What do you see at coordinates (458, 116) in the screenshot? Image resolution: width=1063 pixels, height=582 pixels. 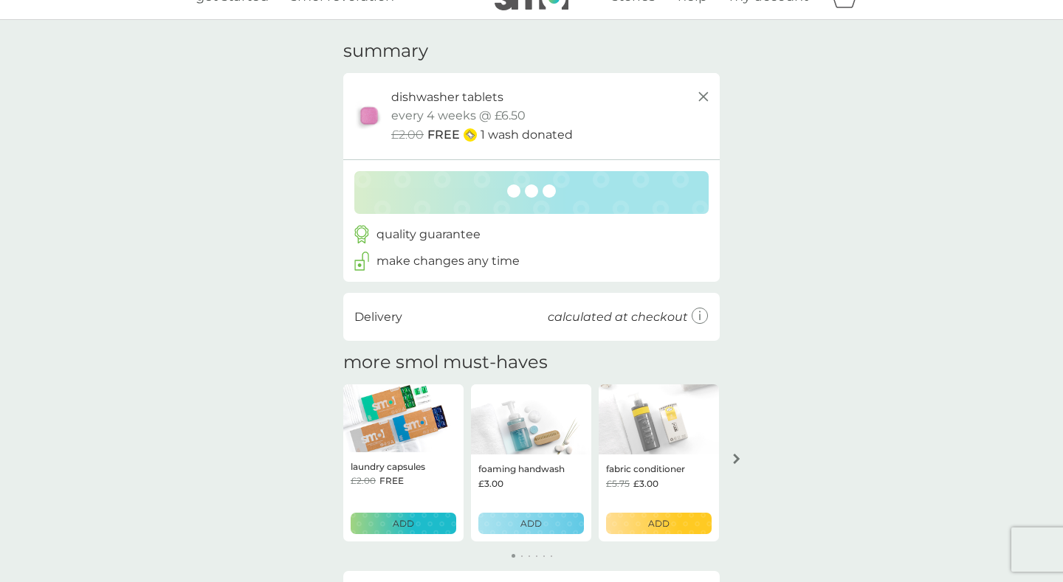 I see `p: every 4 weeks @ £6.50` at bounding box center [458, 116].